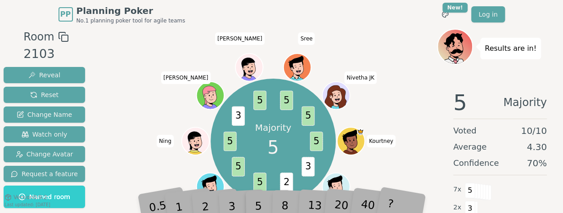 Image resolution: width=563 pixels, height=213 pixels. Describe the element at coordinates (488, 14) in the screenshot. I see `a: Log in` at that location.